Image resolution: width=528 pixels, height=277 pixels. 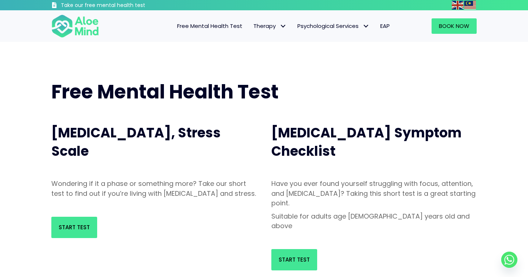 I want to click on h3: Take our free mental health test, so click(x=123, y=6).